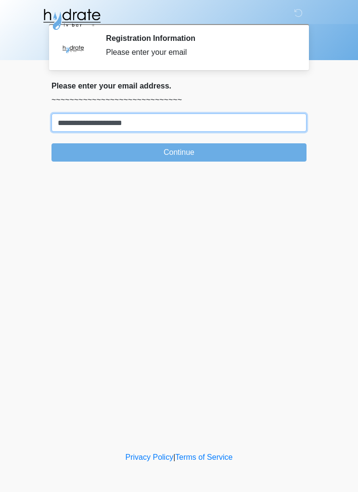 The image size is (358, 492). Describe the element at coordinates (73, 48) in the screenshot. I see `img: Agent Avatar` at that location.